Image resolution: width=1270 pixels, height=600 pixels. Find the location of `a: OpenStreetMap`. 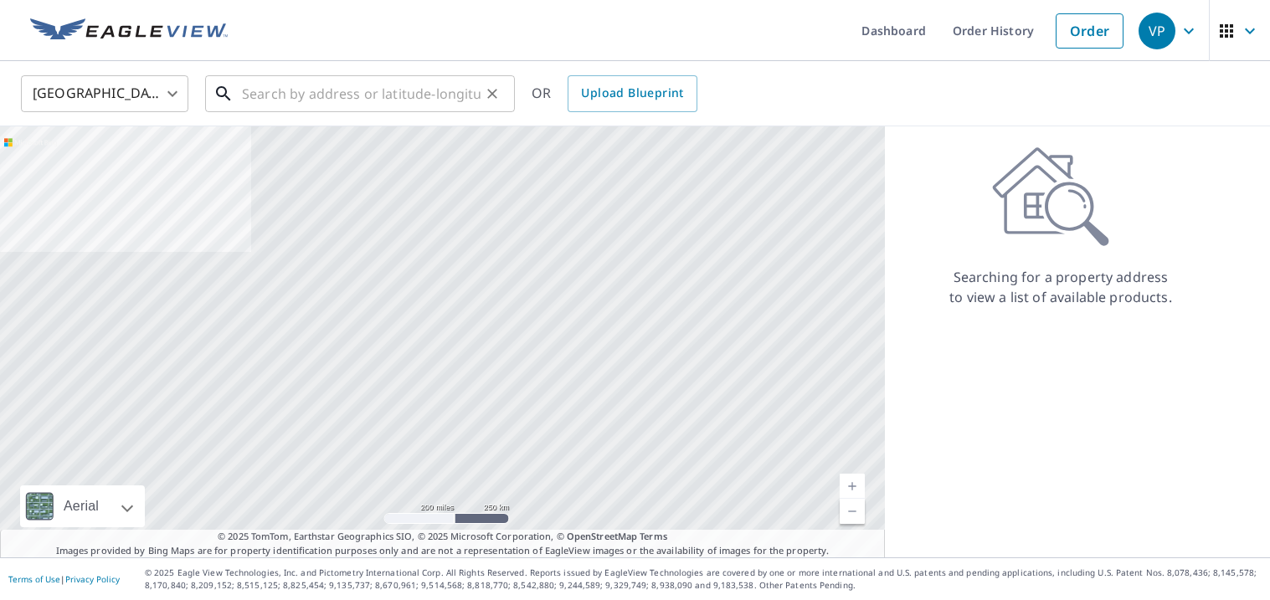

a: OpenStreetMap is located at coordinates (602, 536).